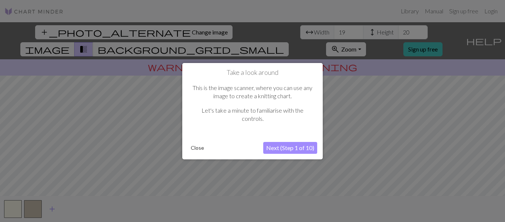 The image size is (505, 222). I want to click on div: Take a look around, so click(253, 111).